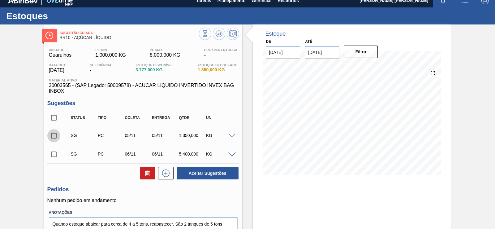  What do you see at coordinates (192, 154) in the screenshot?
I see `div: 5.400,000` at bounding box center [192, 154].